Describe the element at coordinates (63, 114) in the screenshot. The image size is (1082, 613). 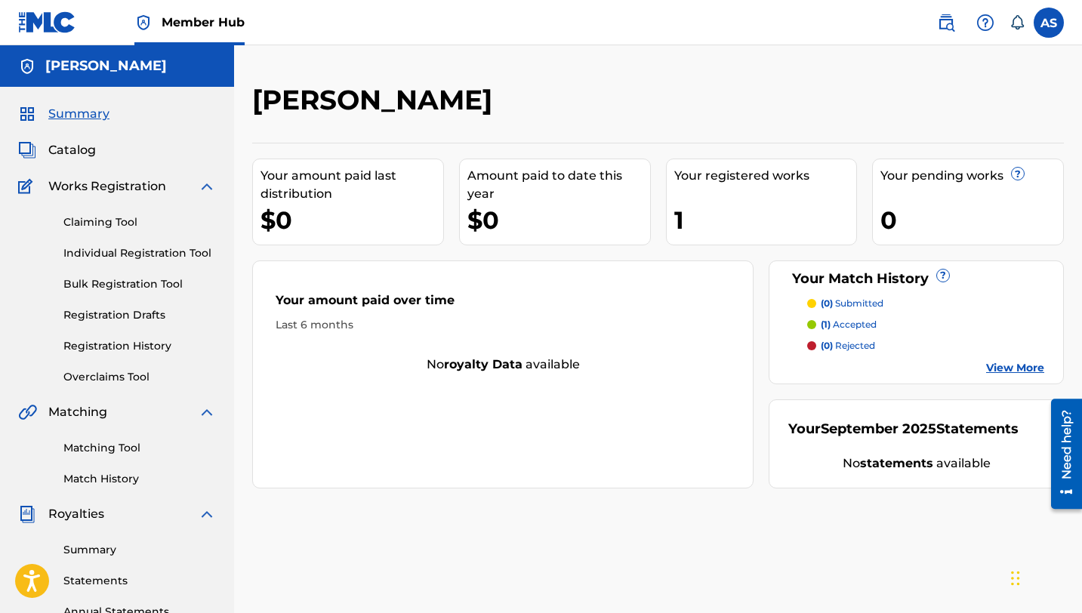
I see `a: SummarySummary` at that location.